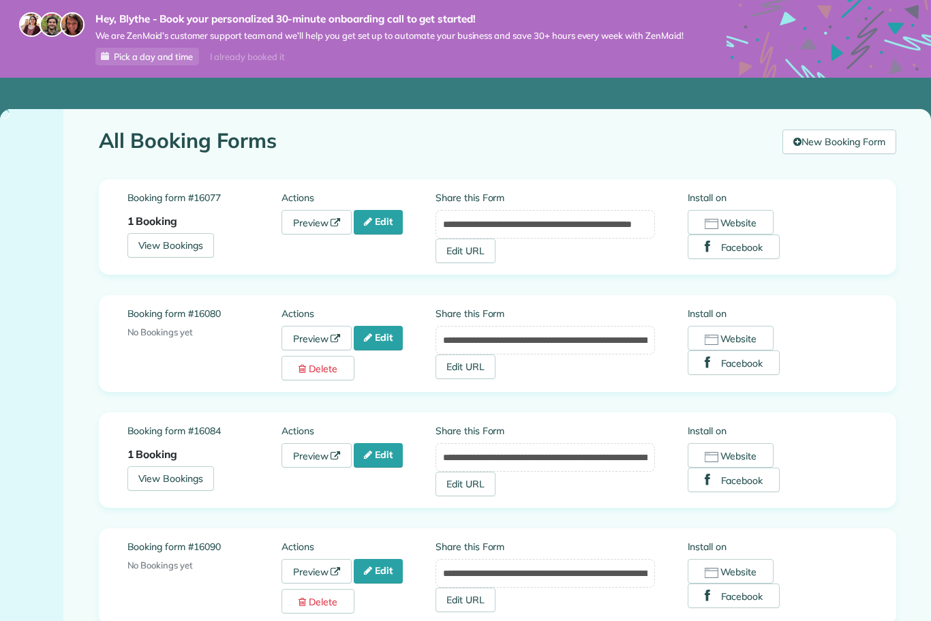 The width and height of the screenshot is (931, 621). What do you see at coordinates (205, 431) in the screenshot?
I see `label: Booking form #16084` at bounding box center [205, 431].